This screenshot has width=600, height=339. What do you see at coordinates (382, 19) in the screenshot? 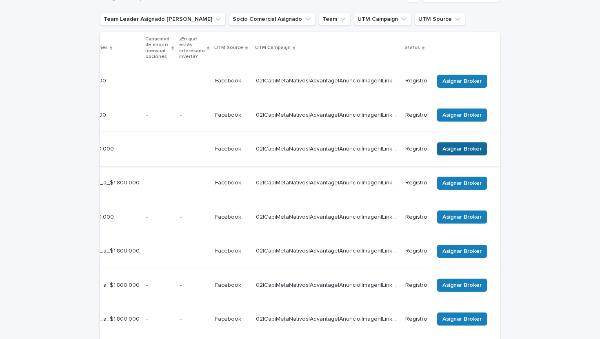
I see `button: UTM Campaign` at bounding box center [382, 19].